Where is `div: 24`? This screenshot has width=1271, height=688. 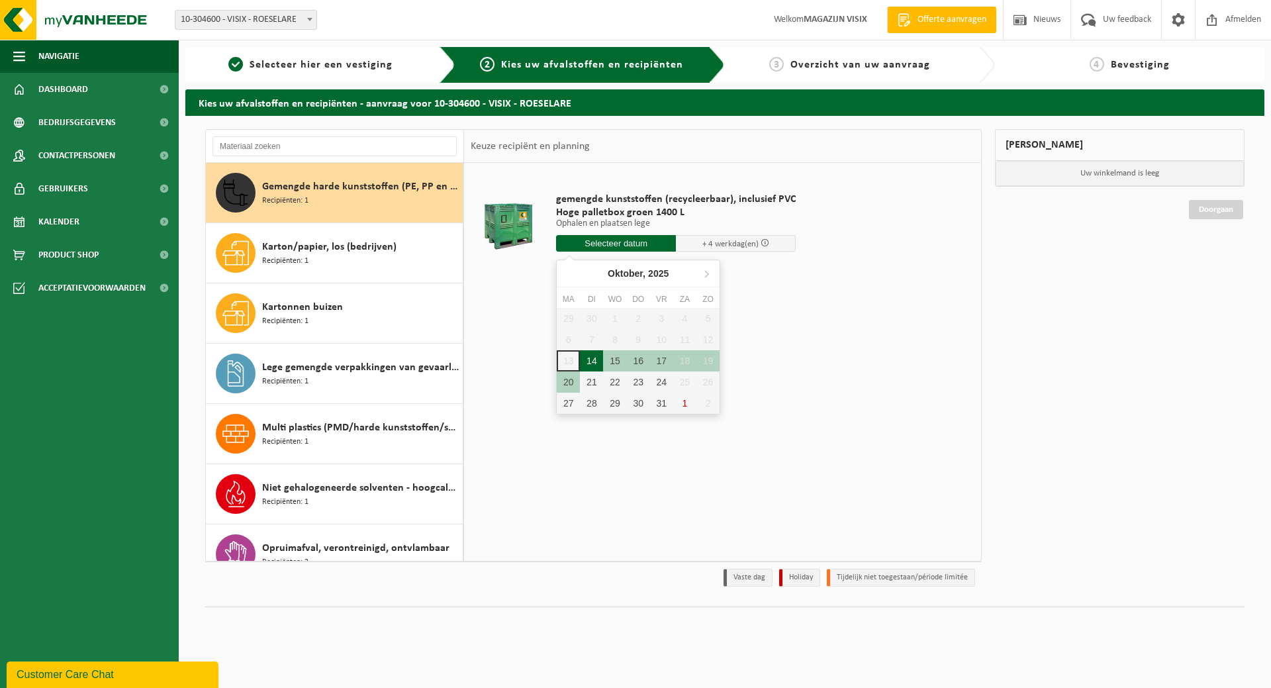 div: 24 is located at coordinates (661, 382).